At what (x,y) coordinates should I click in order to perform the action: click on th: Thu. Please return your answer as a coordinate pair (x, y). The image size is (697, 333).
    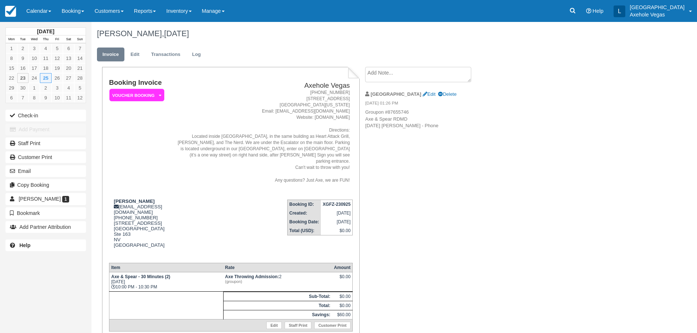
    Looking at the image, I should click on (45, 39).